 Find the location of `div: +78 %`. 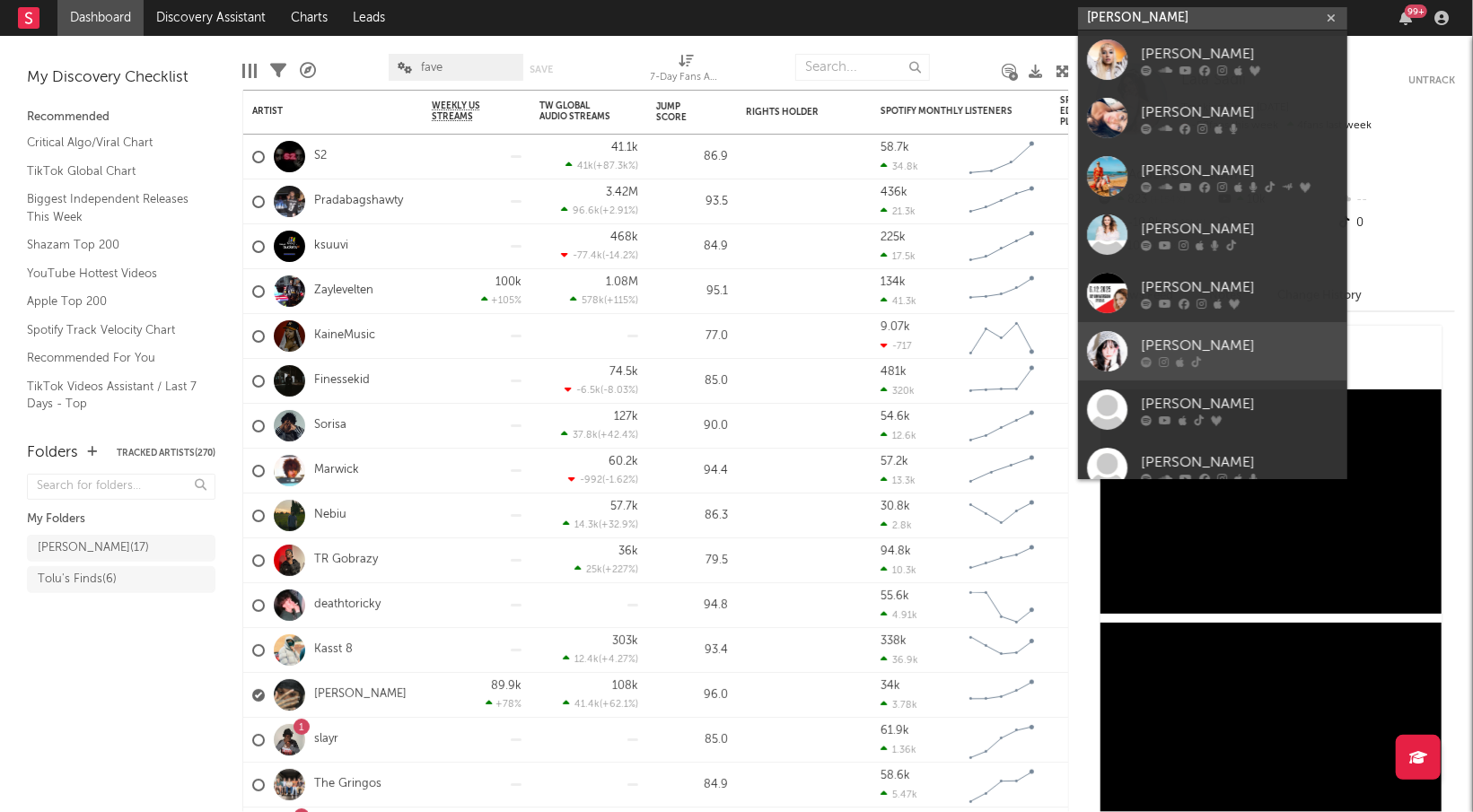

div: +78 % is located at coordinates (503, 703).